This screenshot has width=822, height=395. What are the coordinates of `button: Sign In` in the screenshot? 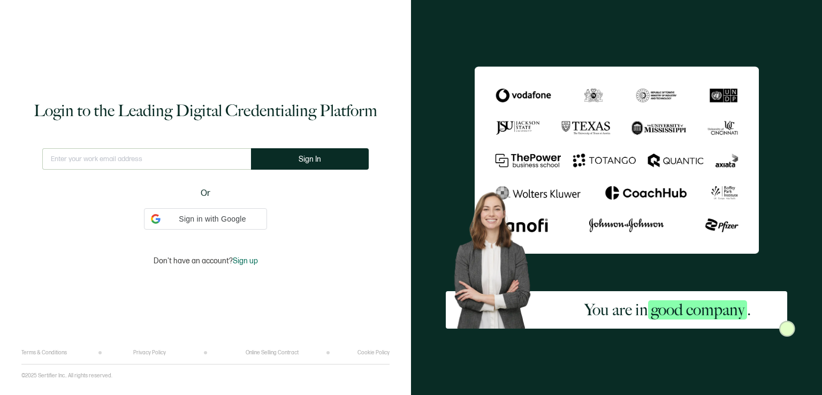 It's located at (310, 159).